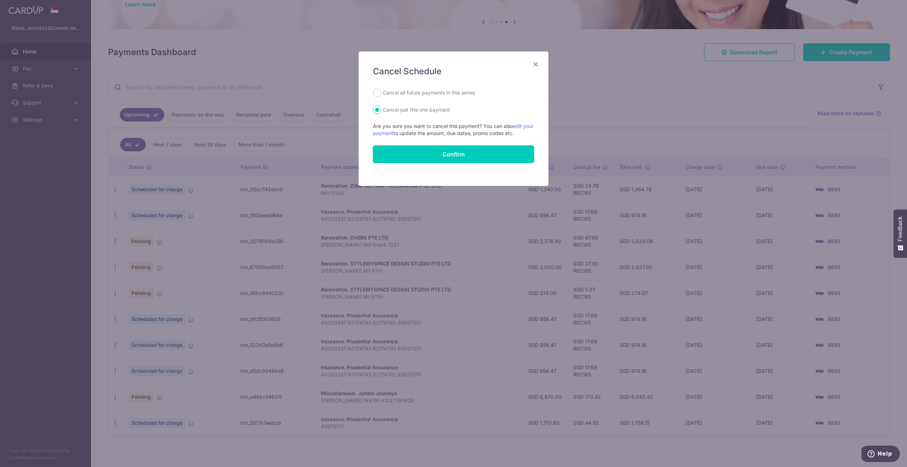 This screenshot has height=467, width=907. What do you see at coordinates (454, 130) in the screenshot?
I see `p: Are you sure you want to cancel this payment? You can also to update the amount, due dates, promo...` at bounding box center [454, 130].